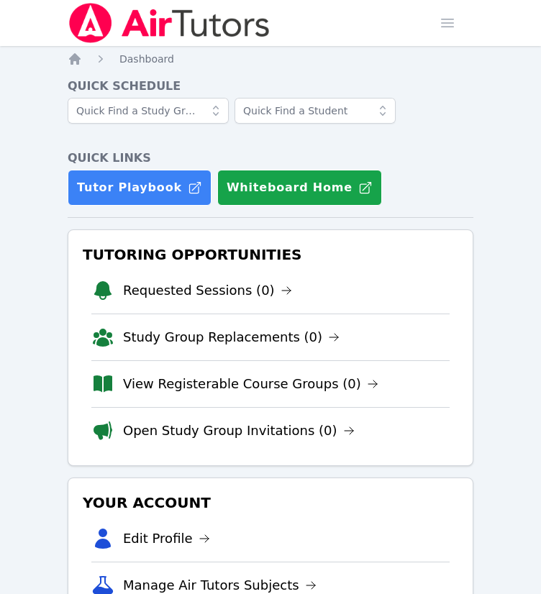 Image resolution: width=541 pixels, height=594 pixels. Describe the element at coordinates (270, 503) in the screenshot. I see `h3: Your Account` at that location.